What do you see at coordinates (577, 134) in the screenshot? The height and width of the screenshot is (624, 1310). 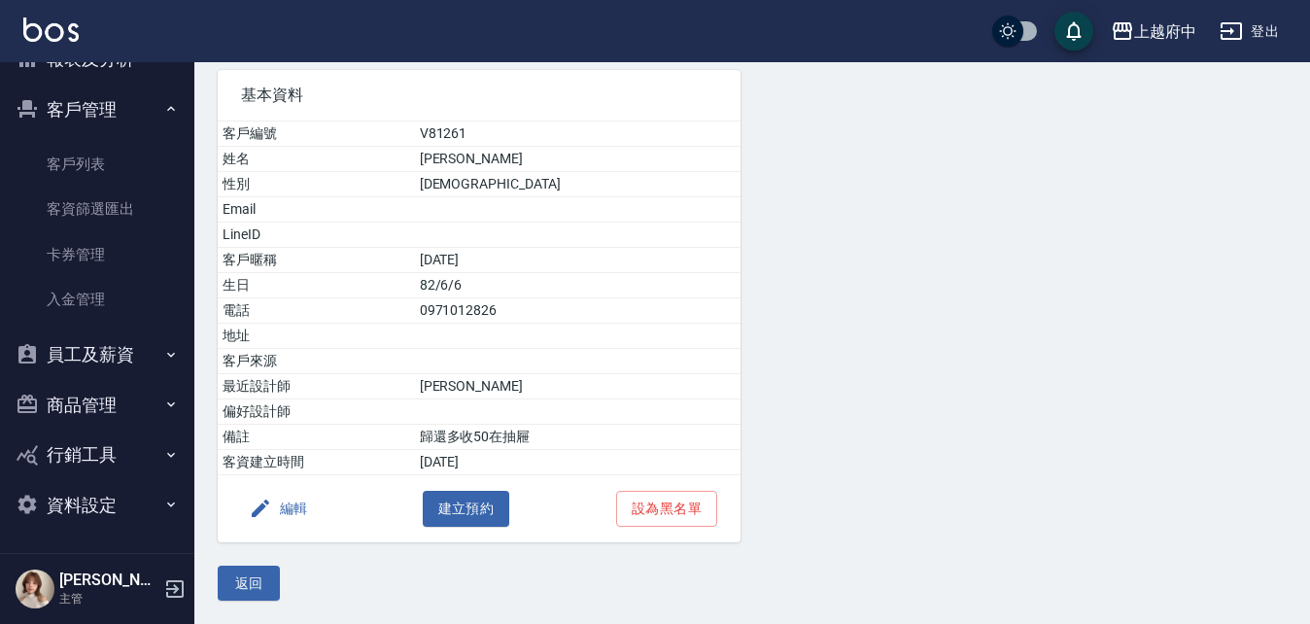 I see `td: V81261` at bounding box center [577, 134].